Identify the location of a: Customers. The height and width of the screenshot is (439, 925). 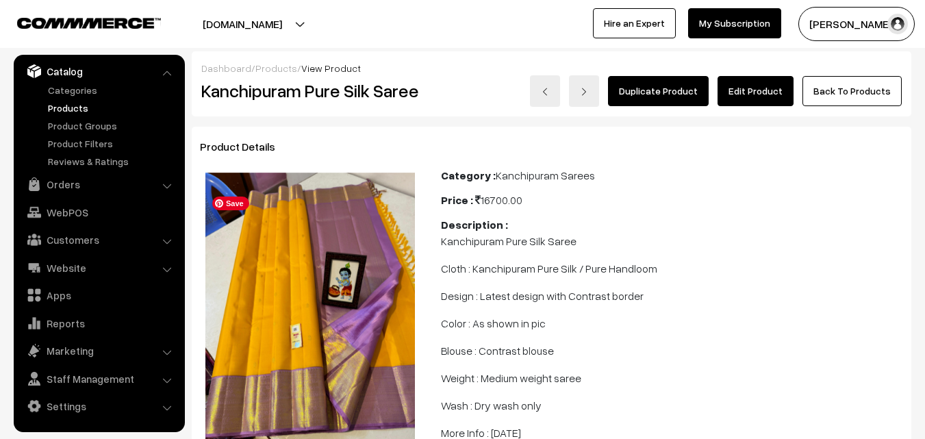
(99, 240).